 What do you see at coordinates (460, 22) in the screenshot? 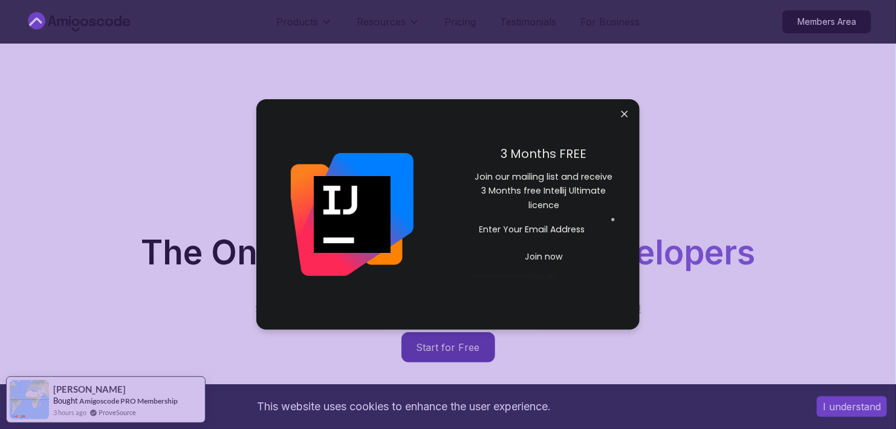
I see `p: Pricing` at bounding box center [460, 22].